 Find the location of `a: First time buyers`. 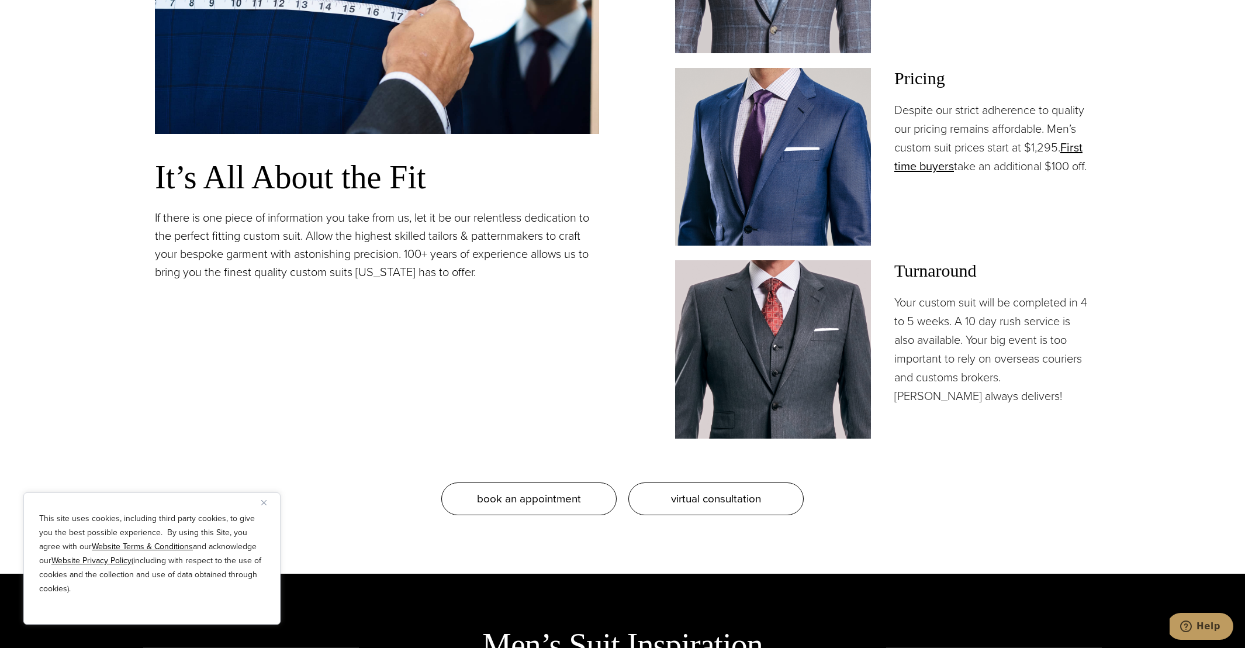

a: First time buyers is located at coordinates (988, 157).